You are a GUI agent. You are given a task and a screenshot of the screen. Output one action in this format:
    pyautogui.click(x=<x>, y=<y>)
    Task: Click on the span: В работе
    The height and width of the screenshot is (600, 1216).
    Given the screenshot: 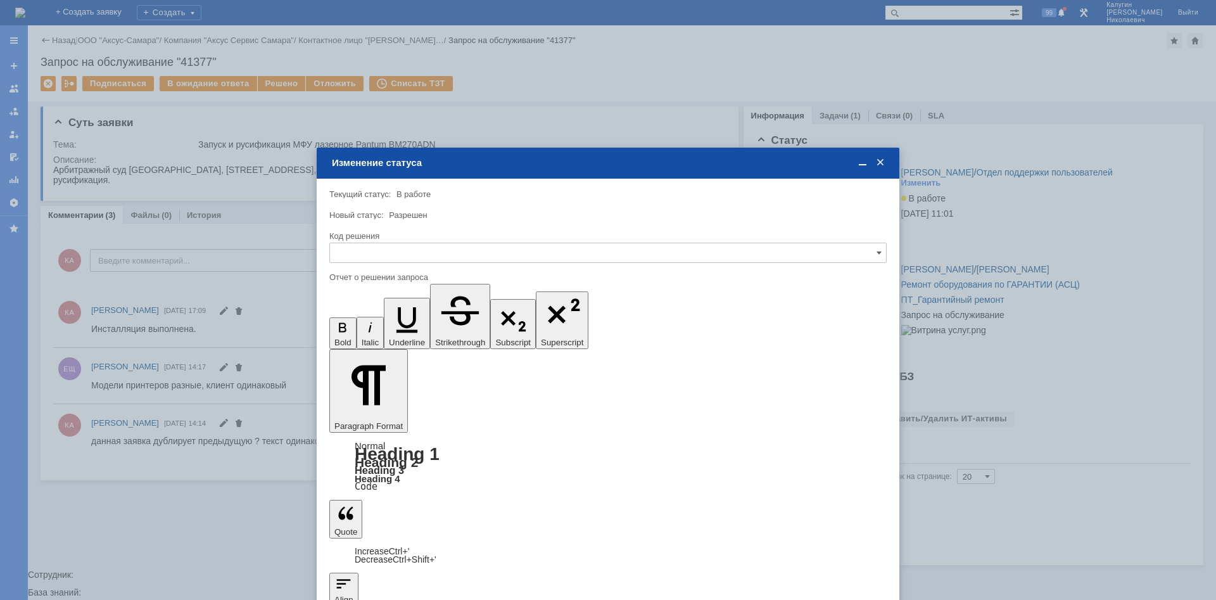 What is the action you would take?
    pyautogui.click(x=414, y=194)
    